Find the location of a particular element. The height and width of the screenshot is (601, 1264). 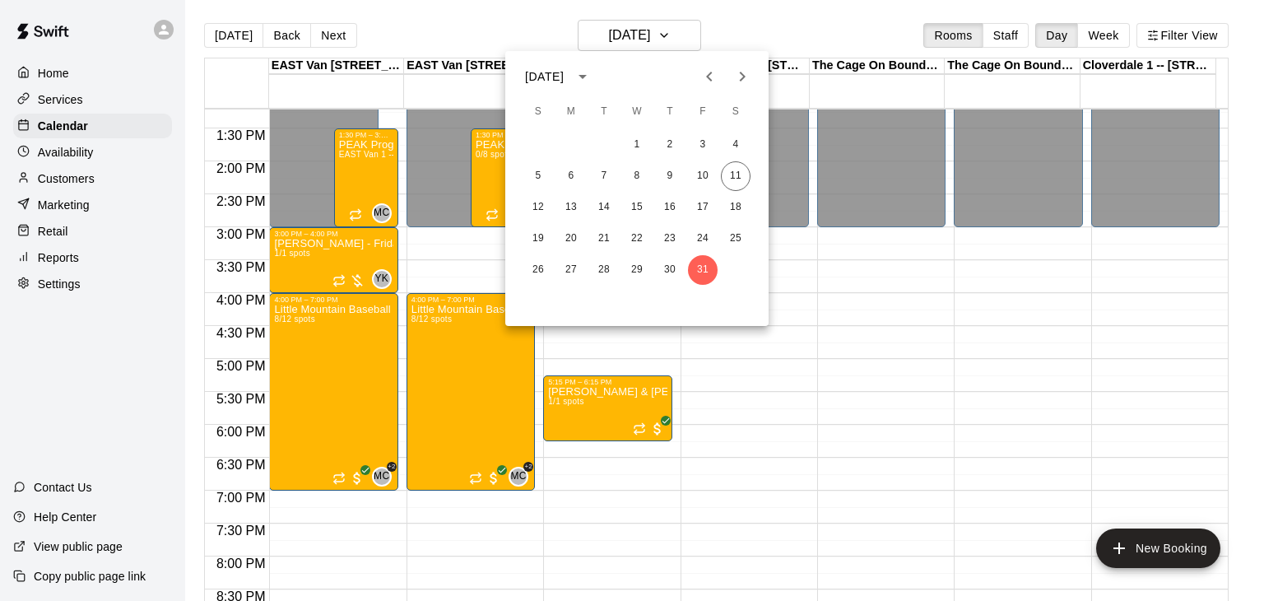

span: Wednesday is located at coordinates (637, 112).